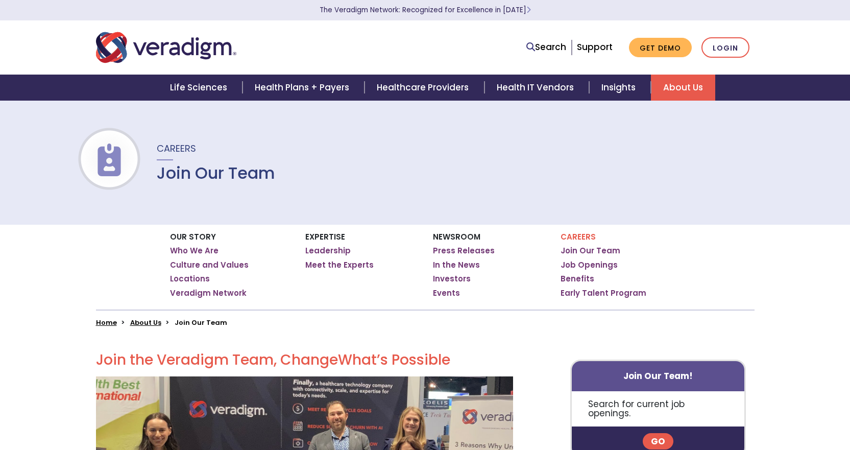 Image resolution: width=850 pixels, height=450 pixels. Describe the element at coordinates (200, 87) in the screenshot. I see `a: Life Sciences` at that location.